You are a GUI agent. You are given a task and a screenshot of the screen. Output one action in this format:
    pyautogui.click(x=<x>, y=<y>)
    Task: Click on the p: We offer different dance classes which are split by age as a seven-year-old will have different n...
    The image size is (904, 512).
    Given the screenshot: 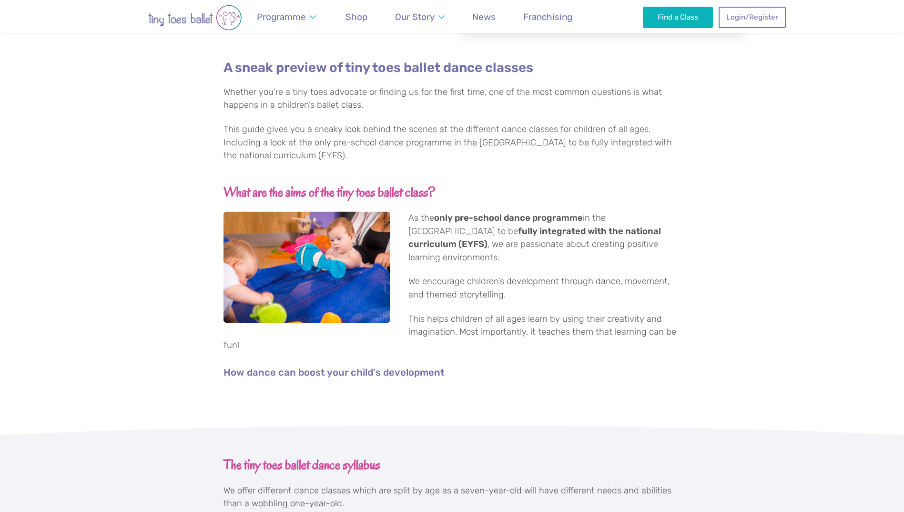 What is the action you would take?
    pyautogui.click(x=452, y=497)
    